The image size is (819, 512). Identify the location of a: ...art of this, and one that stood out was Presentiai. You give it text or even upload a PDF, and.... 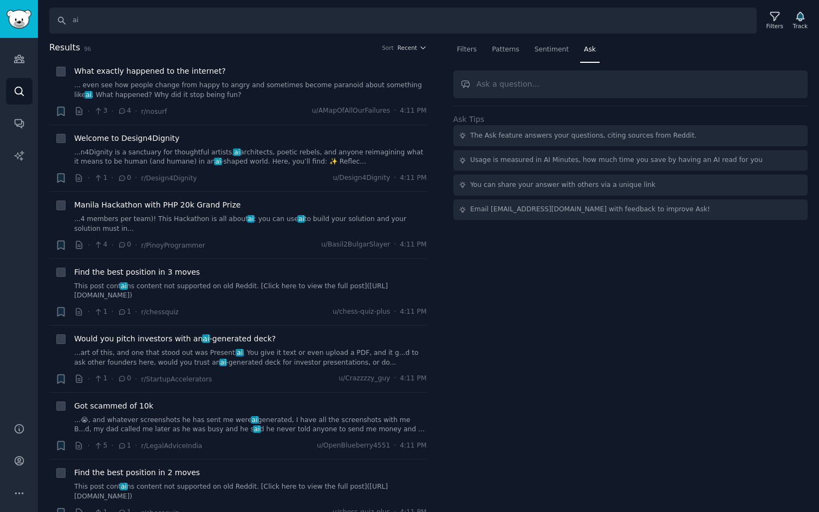
(250, 357).